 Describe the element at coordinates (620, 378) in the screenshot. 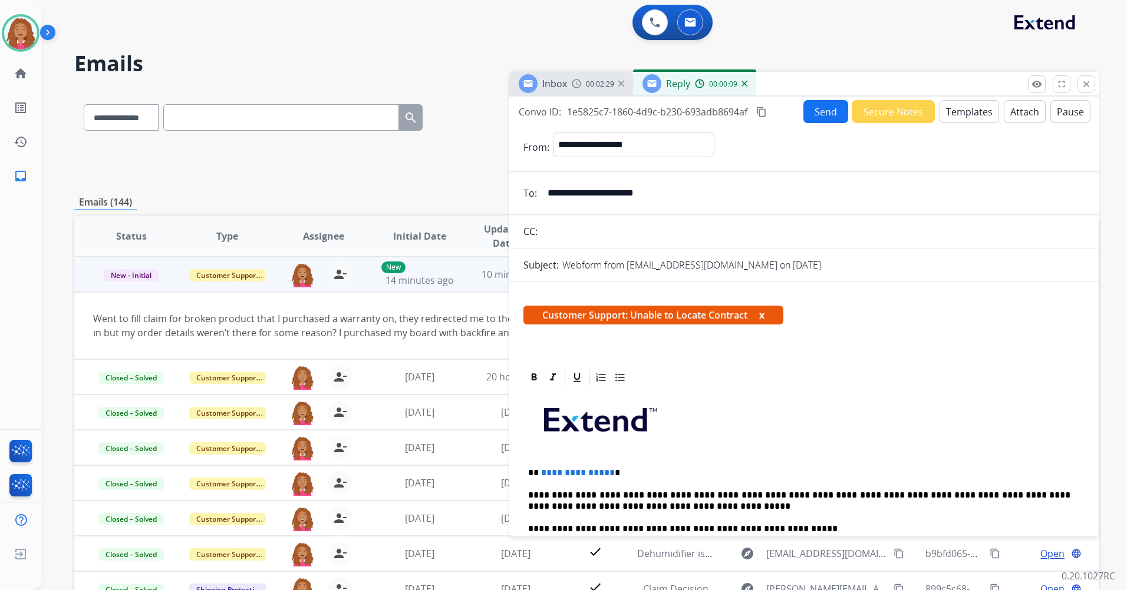

I see `div: Bullet List` at that location.